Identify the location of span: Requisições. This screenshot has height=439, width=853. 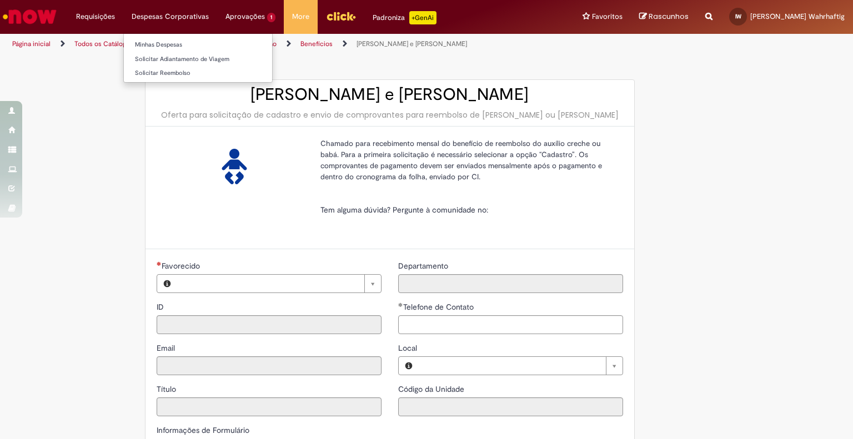
(95, 17).